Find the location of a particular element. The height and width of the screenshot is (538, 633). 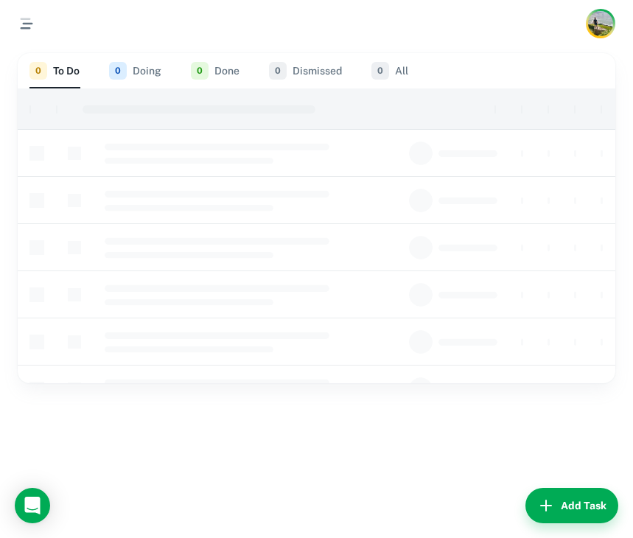

button: To Do is located at coordinates (55, 71).